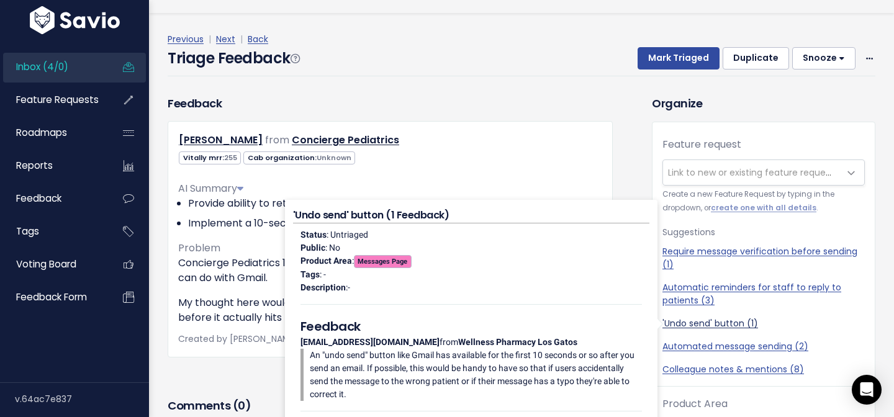 The image size is (894, 417). I want to click on strong: Description, so click(323, 287).